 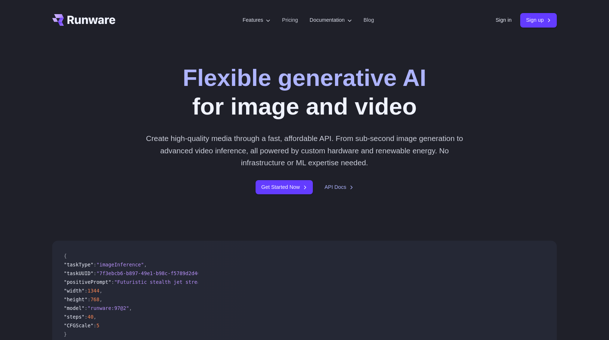 I want to click on span: "imageInference", so click(x=120, y=264).